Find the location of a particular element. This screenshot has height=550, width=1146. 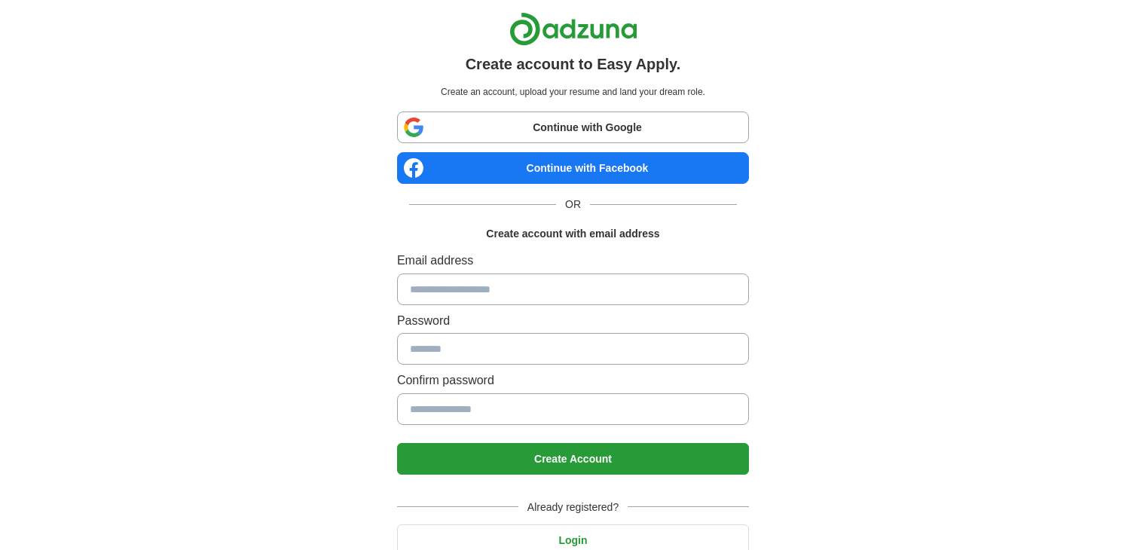

a: Continue with Google is located at coordinates (573, 127).